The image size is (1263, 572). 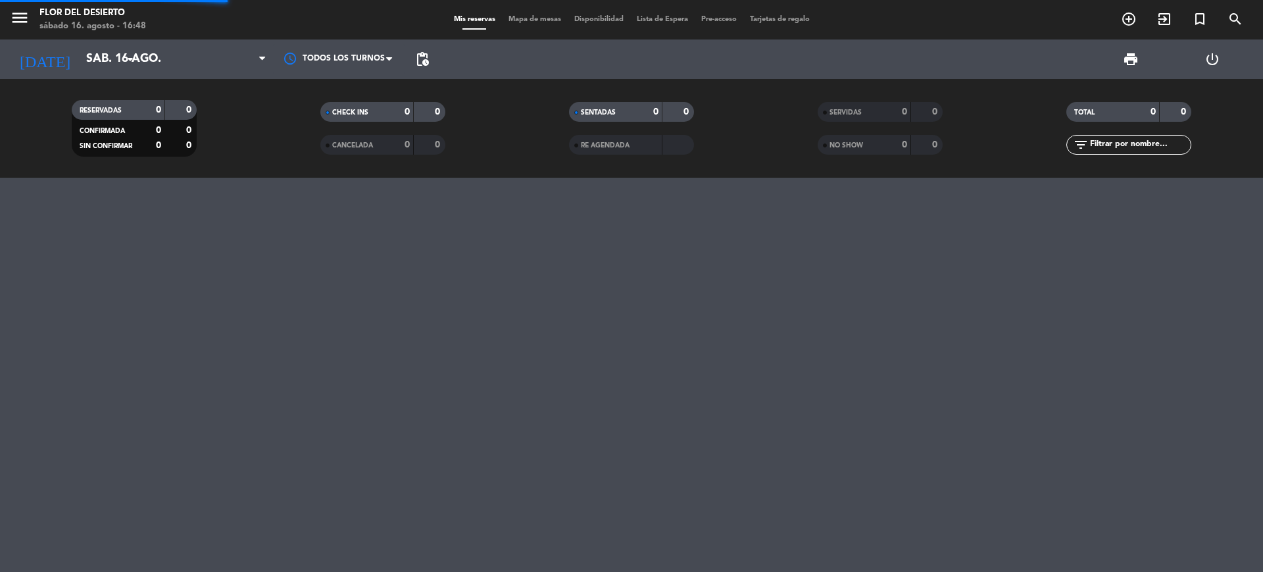 What do you see at coordinates (102, 131) in the screenshot?
I see `span: CONFIRMADA` at bounding box center [102, 131].